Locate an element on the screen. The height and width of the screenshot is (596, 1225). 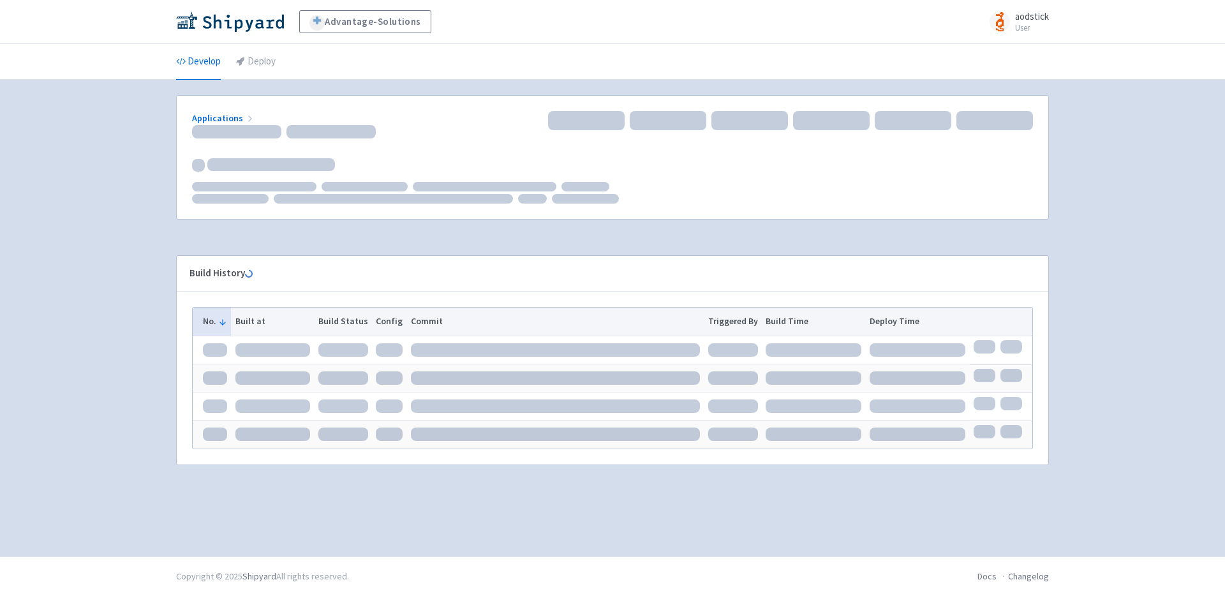
div: Copyright © 2025 All rights reserved. is located at coordinates (262, 576).